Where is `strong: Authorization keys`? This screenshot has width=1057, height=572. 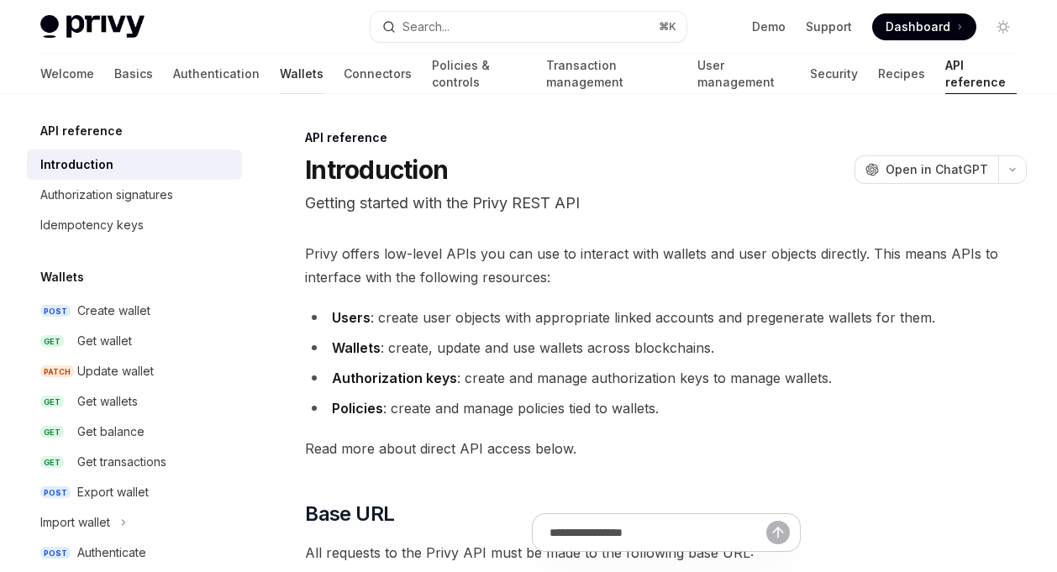
strong: Authorization keys is located at coordinates (394, 378).